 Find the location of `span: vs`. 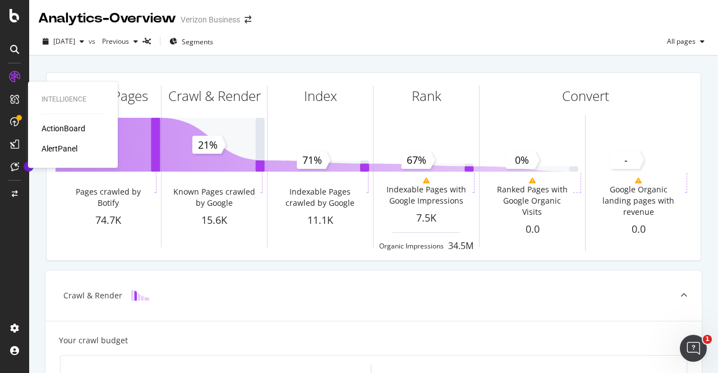

span: vs is located at coordinates (93, 41).